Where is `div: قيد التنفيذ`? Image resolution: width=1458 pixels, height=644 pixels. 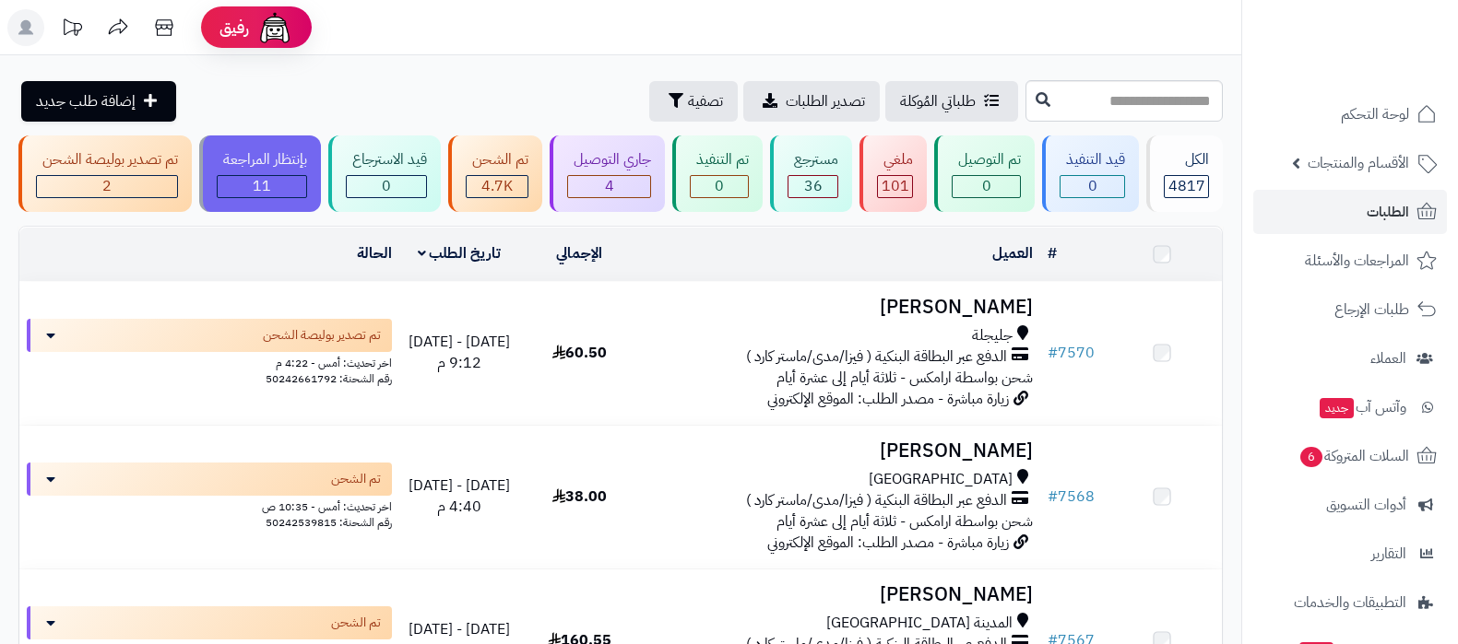
div: قيد التنفيذ is located at coordinates (1092, 160).